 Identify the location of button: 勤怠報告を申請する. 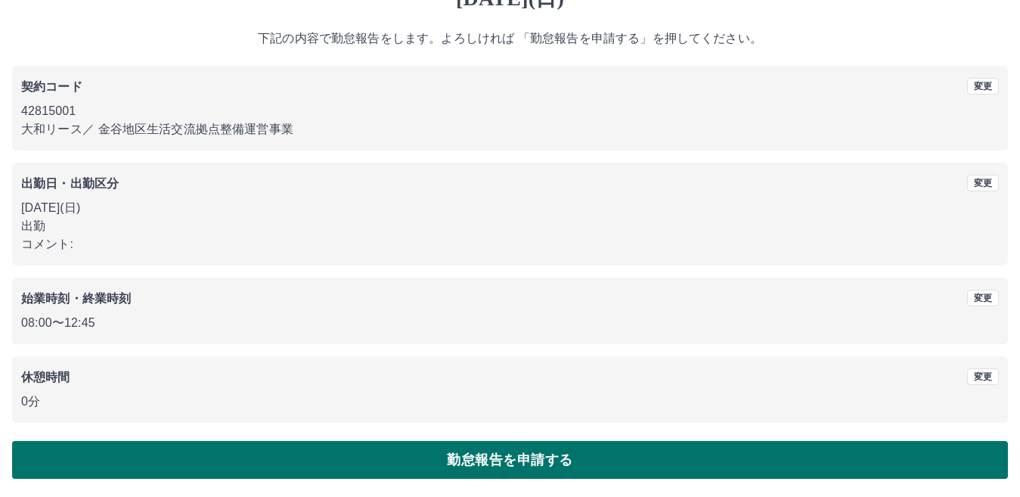
(510, 460).